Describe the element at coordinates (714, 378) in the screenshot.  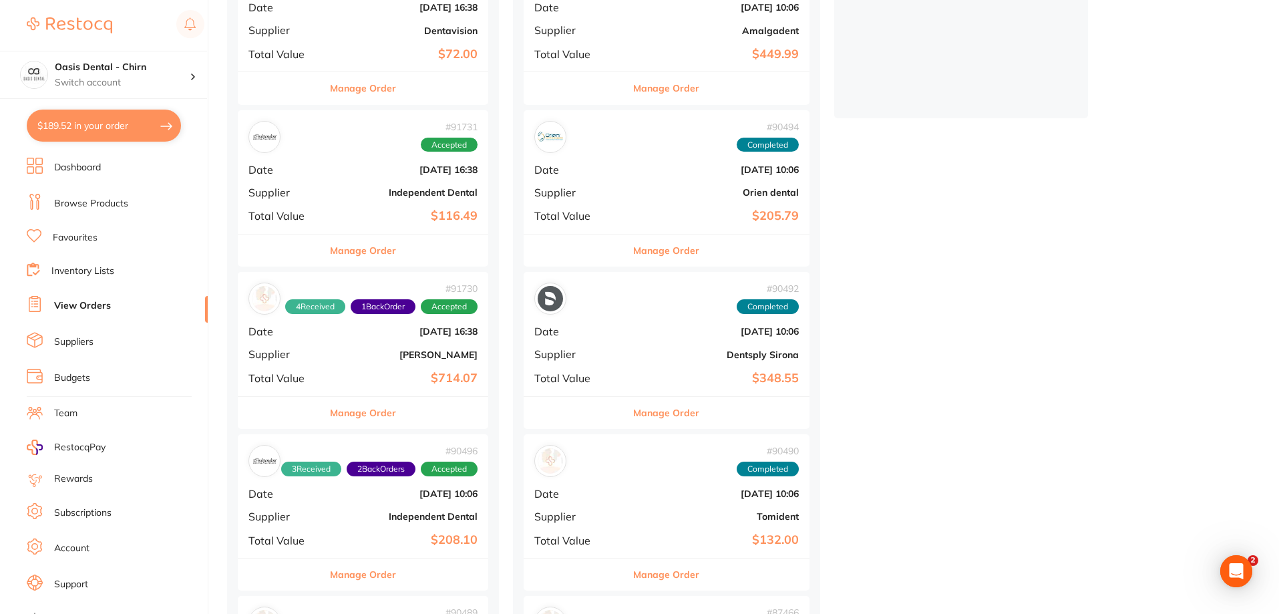
I see `b: $348.55` at that location.